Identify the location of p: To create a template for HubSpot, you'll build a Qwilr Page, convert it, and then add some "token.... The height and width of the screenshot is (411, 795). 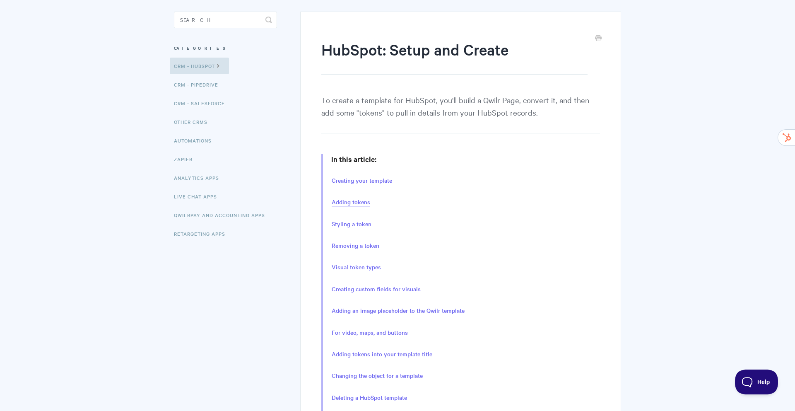
(460, 113).